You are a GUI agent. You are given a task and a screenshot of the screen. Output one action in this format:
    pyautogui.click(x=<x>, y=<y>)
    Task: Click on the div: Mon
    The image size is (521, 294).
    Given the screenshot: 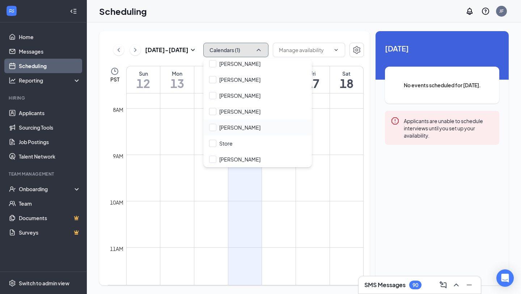 What is the action you would take?
    pyautogui.click(x=177, y=73)
    